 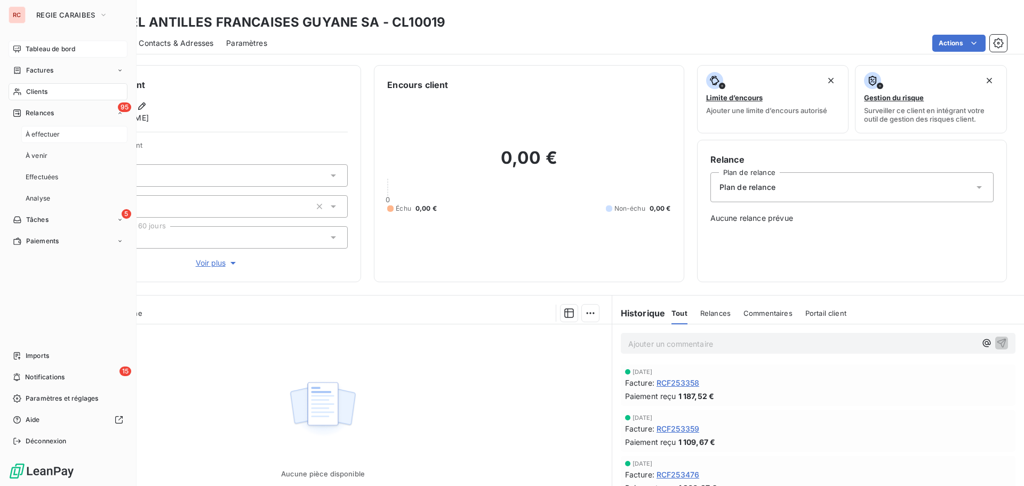 What do you see at coordinates (46, 441) in the screenshot?
I see `span: Déconnexion` at bounding box center [46, 441].